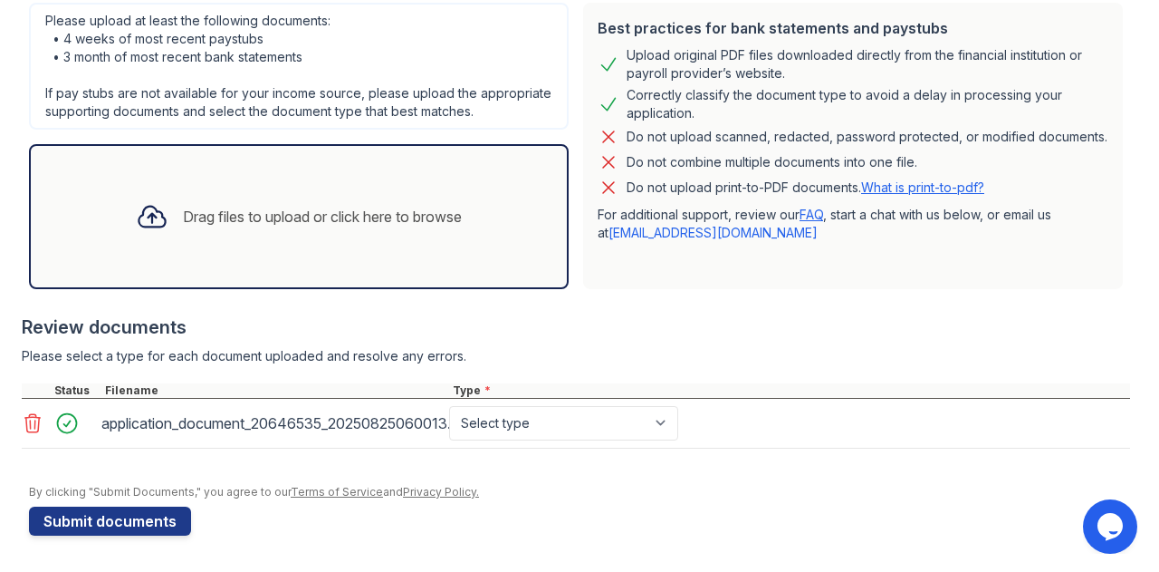 The height and width of the screenshot is (572, 1159). Describe the element at coordinates (868, 104) in the screenshot. I see `div: Correctly classify the document type to avoid a delay in processing your application.` at that location.